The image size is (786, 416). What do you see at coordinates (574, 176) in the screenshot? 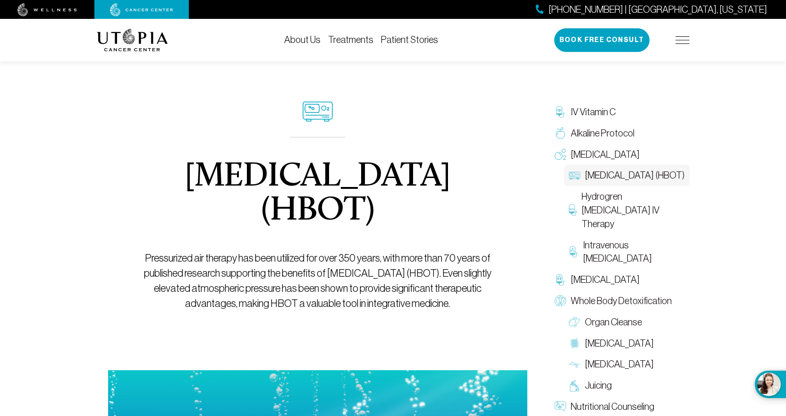
I see `img: Hyperbaric Oxygen Therapy (HBOT)` at bounding box center [574, 176].